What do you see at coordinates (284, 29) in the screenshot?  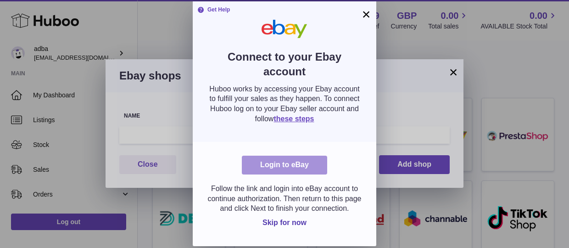 I see `img: ebay.png` at bounding box center [284, 29].